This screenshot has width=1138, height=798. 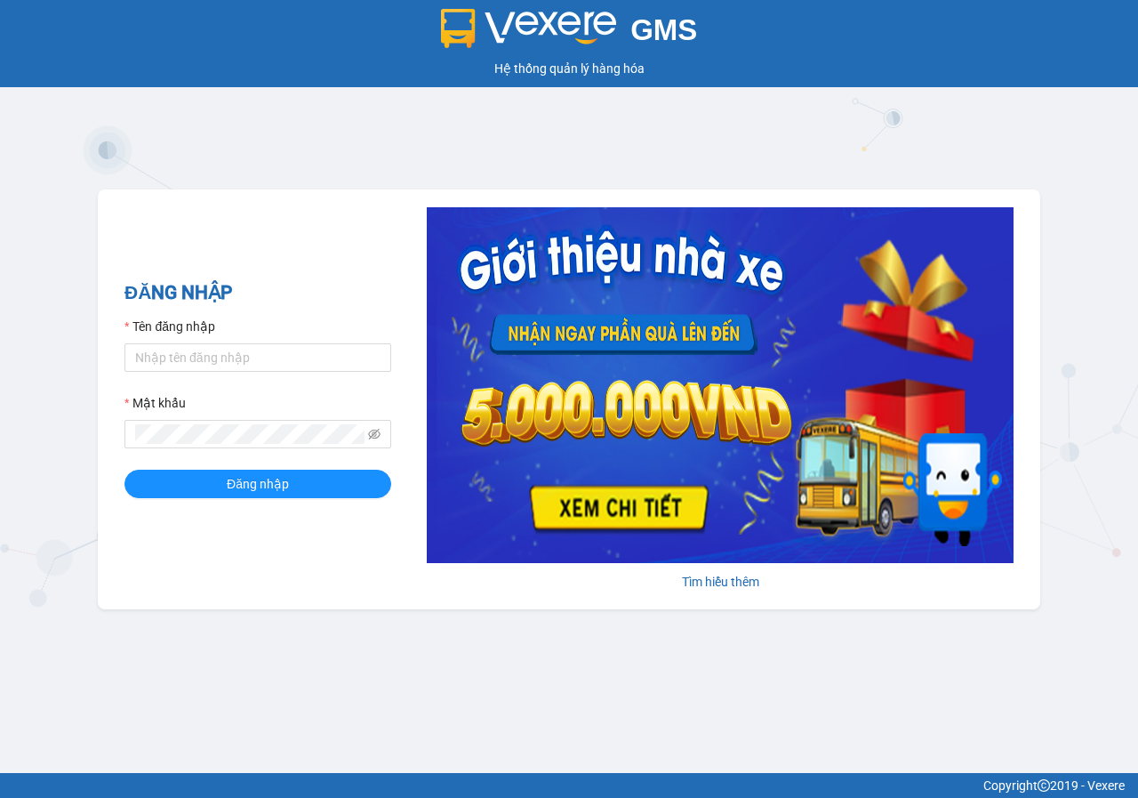 What do you see at coordinates (170, 326) in the screenshot?
I see `label: Tên đăng nhập` at bounding box center [170, 326].